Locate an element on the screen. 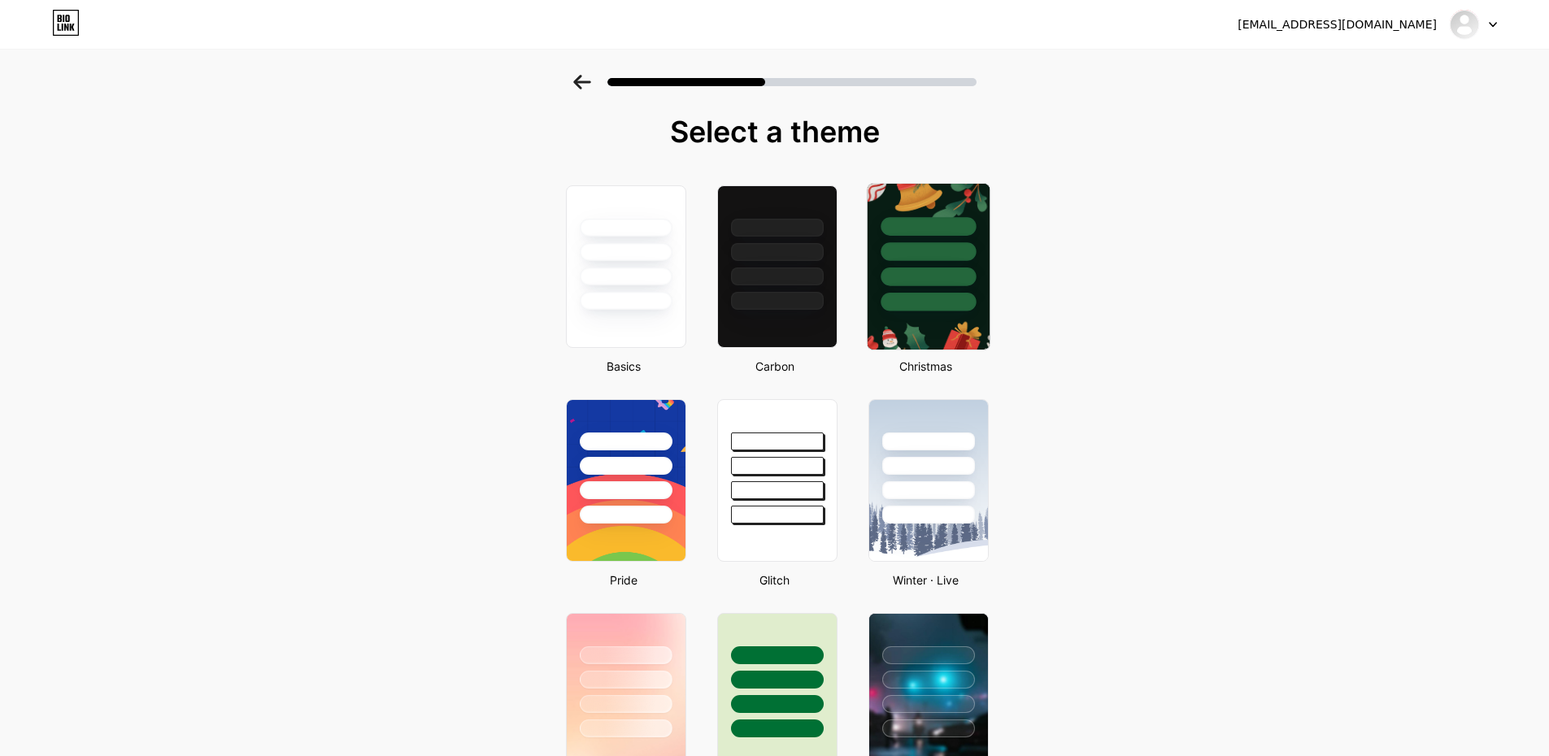 The height and width of the screenshot is (756, 1549). div: Pride is located at coordinates (624, 580).